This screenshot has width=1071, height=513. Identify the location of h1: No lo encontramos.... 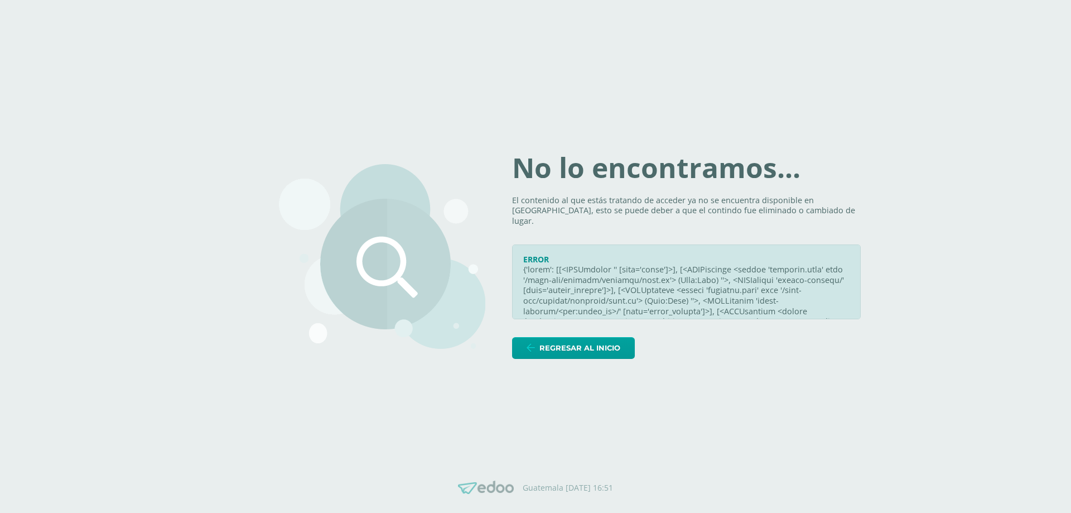
(686, 168).